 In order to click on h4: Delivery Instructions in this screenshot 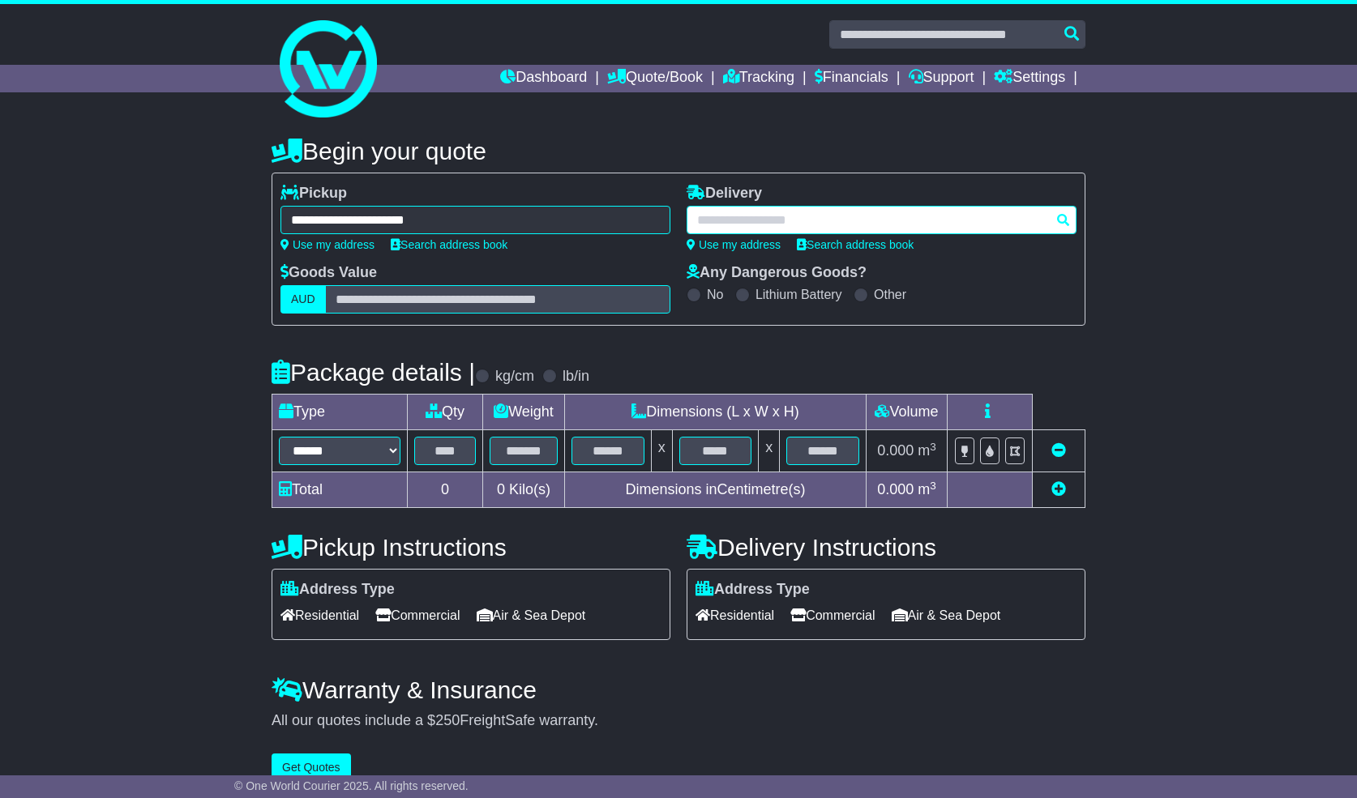, I will do `click(886, 547)`.